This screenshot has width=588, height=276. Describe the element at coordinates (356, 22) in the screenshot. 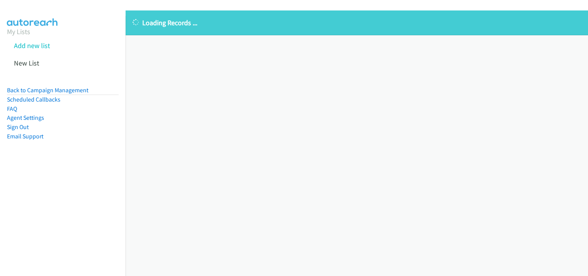

I see `p: Loading Records ...` at that location.